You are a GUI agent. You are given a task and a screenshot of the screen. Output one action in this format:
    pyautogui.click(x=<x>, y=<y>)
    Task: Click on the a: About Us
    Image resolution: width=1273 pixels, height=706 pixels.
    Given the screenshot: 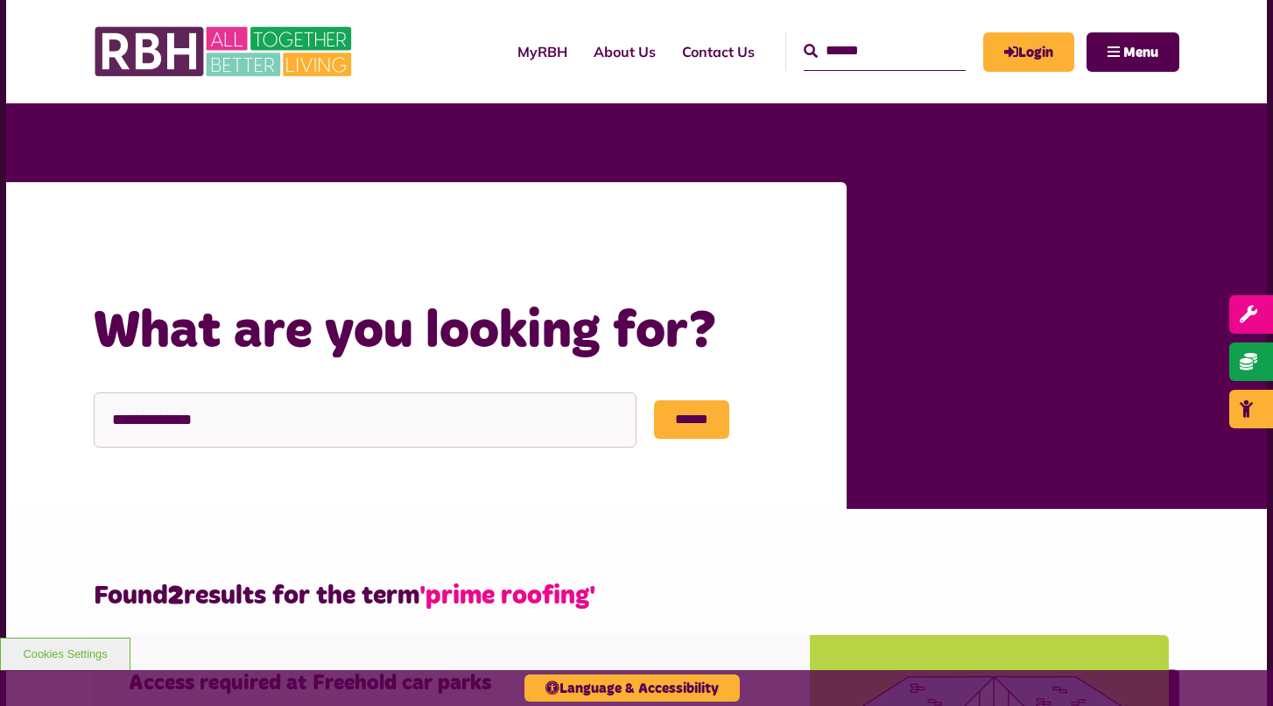 What is the action you would take?
    pyautogui.click(x=624, y=52)
    